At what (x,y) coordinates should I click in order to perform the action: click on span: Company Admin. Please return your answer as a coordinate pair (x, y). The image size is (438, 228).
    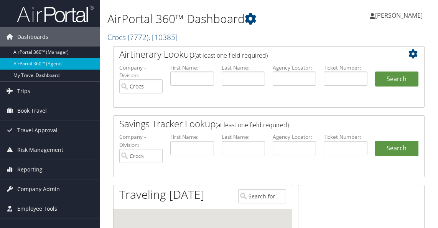
    Looking at the image, I should click on (38, 189).